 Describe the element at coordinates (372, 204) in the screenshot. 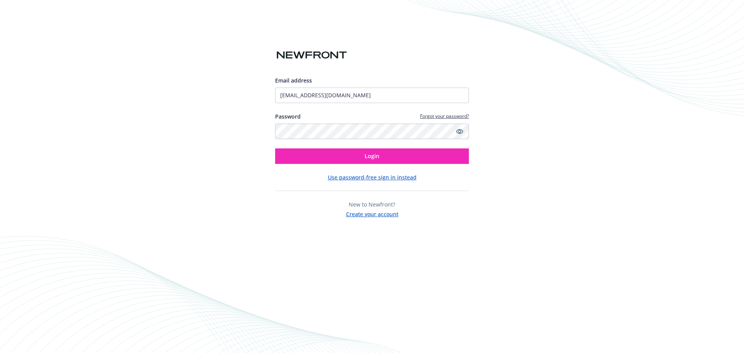

I see `span: New to Newfront?` at that location.